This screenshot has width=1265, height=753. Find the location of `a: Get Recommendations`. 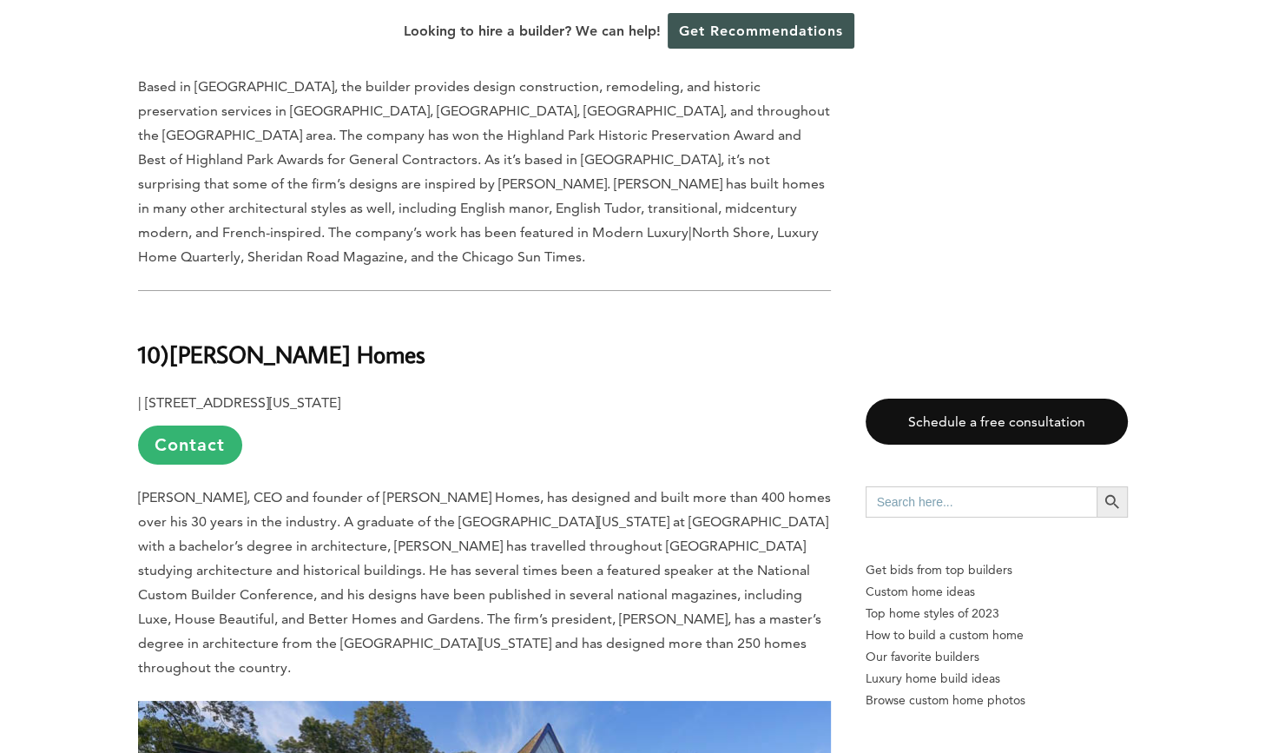

a: Get Recommendations is located at coordinates (761, 30).